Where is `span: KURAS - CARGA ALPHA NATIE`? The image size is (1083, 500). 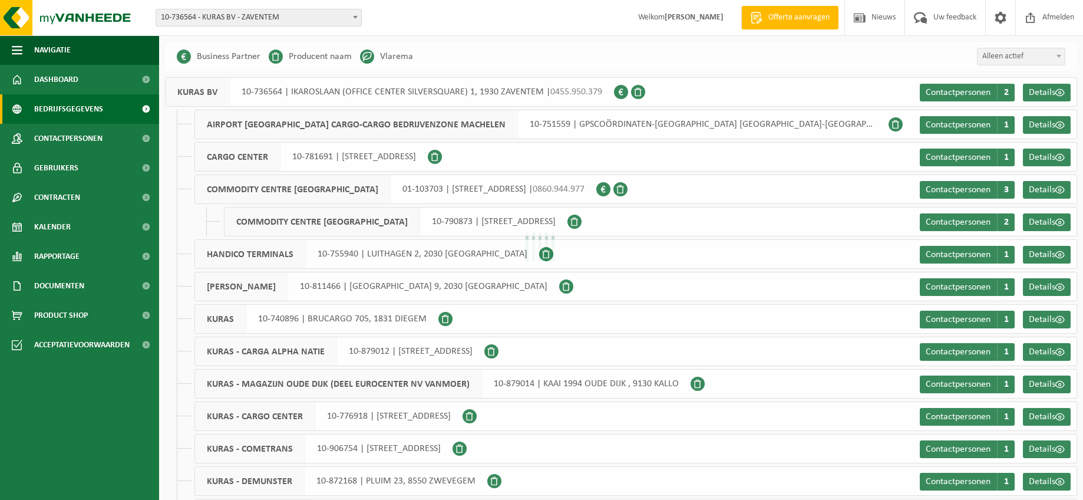
span: KURAS - CARGA ALPHA NATIE is located at coordinates (266, 351).